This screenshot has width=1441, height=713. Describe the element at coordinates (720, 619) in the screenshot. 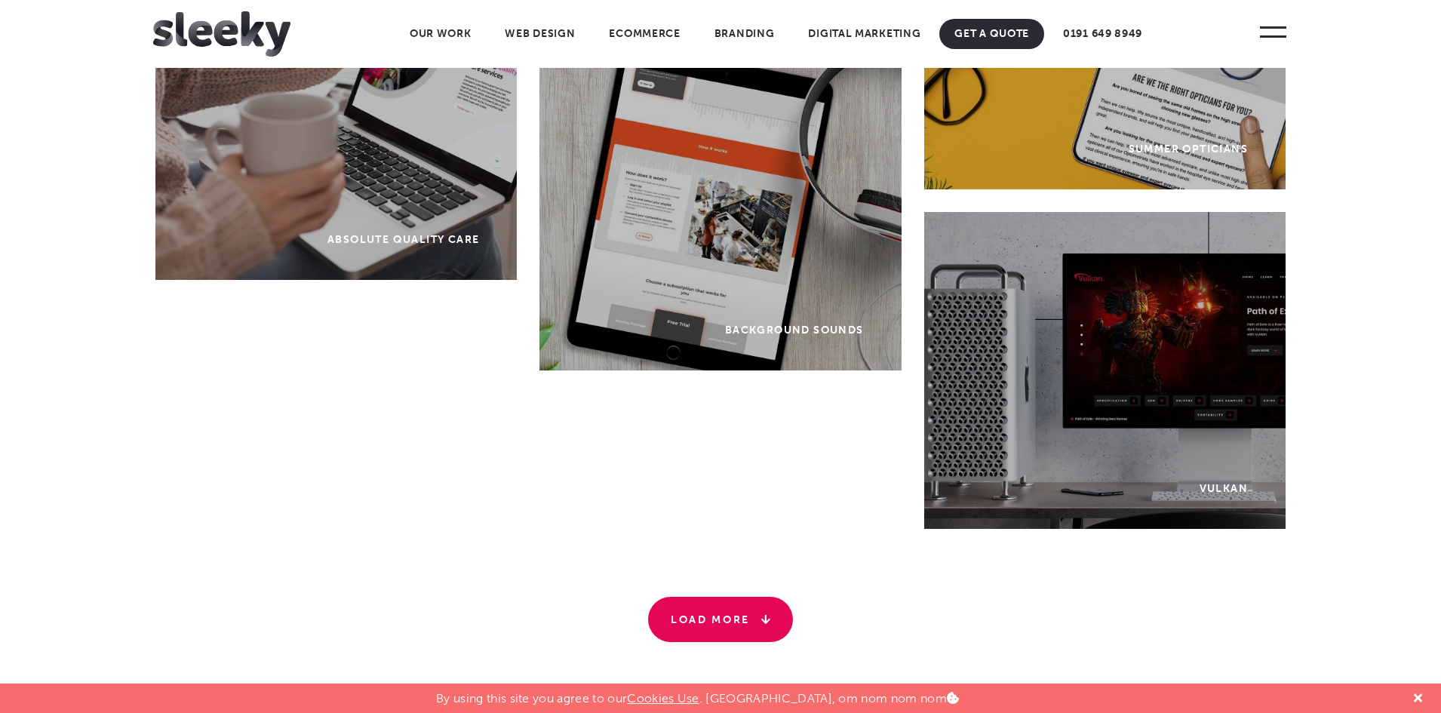

I see `a: Load More` at that location.